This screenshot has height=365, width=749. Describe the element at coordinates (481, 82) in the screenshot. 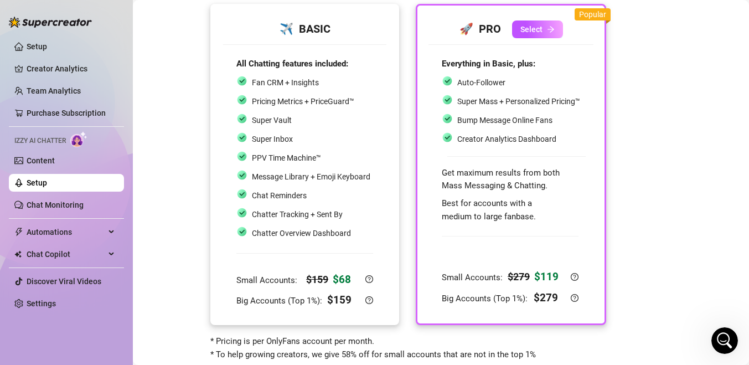

I see `span: Auto-Follower` at that location.